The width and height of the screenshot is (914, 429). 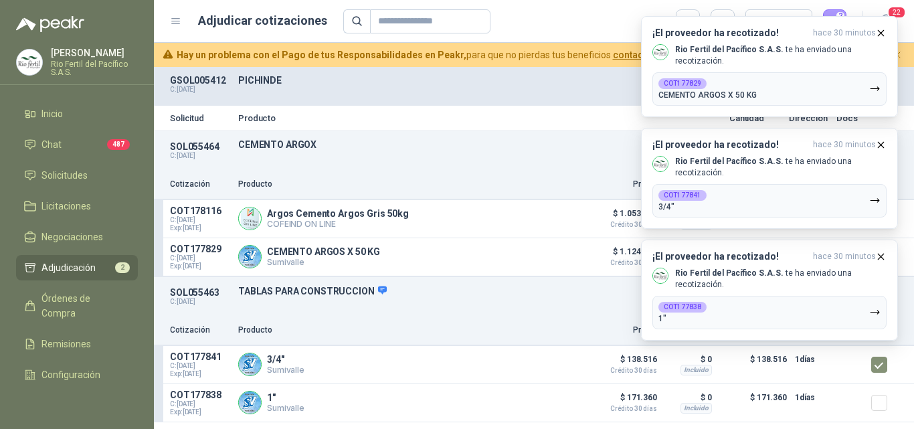 What do you see at coordinates (77, 375) in the screenshot?
I see `a: Configuración` at bounding box center [77, 375].